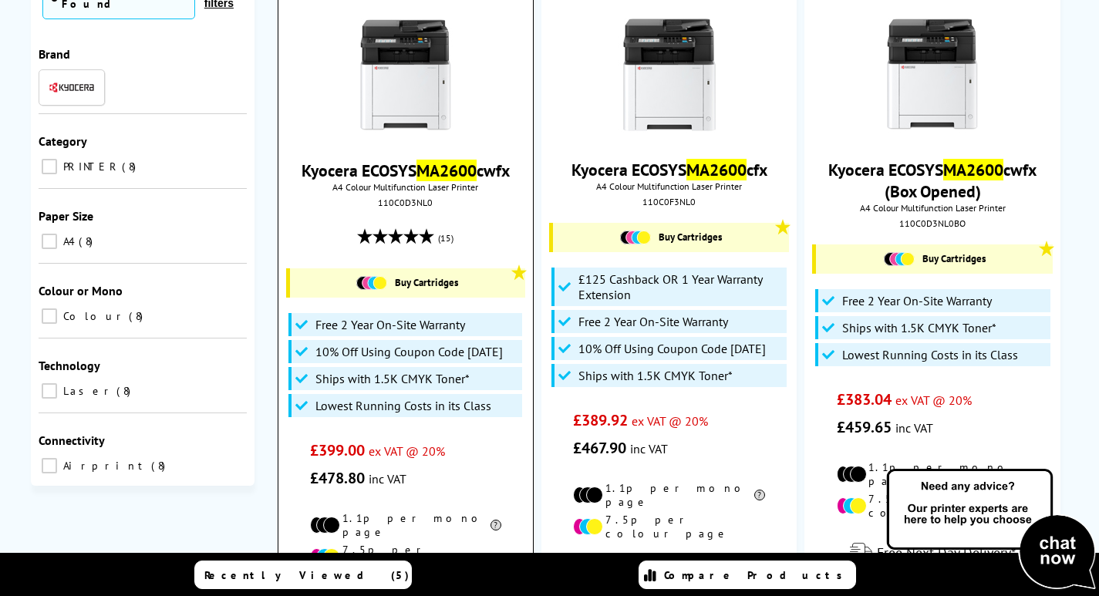  Describe the element at coordinates (669, 574) in the screenshot. I see `div: modal_delivery` at that location.